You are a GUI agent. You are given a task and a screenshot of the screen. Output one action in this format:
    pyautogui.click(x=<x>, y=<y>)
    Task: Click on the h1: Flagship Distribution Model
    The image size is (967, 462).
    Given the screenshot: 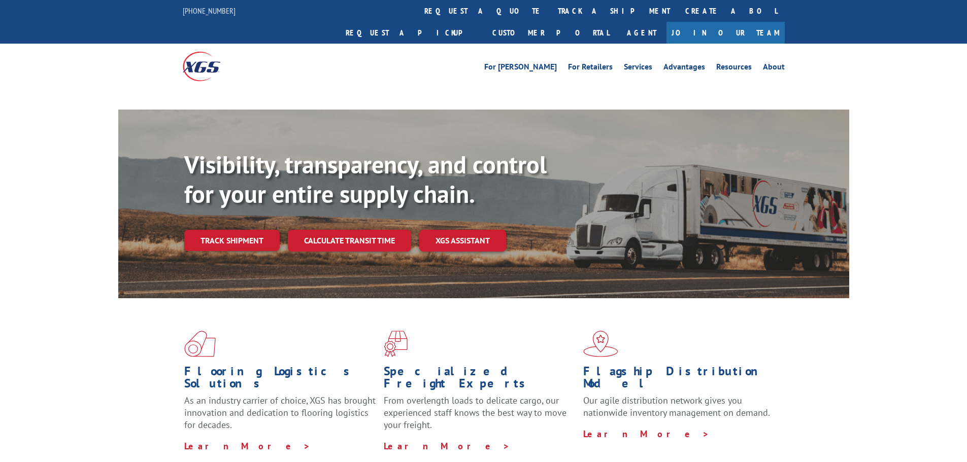 What is the action you would take?
    pyautogui.click(x=679, y=380)
    